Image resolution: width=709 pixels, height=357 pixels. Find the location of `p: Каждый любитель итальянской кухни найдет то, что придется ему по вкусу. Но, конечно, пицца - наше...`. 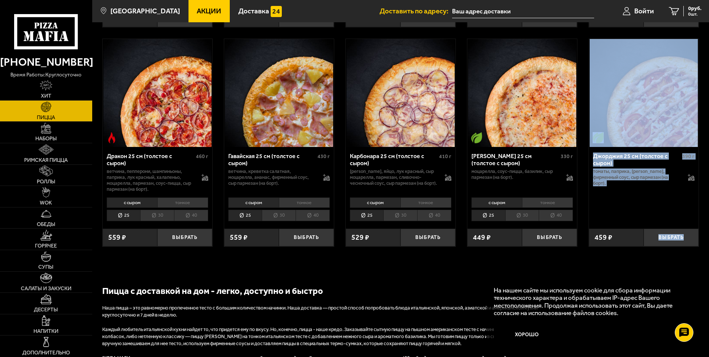

p: Каждый любитель итальянской кухни найдет то, что придется ему по вкусу. Но, конечно, пицца - наше... is located at coordinates (325, 337).